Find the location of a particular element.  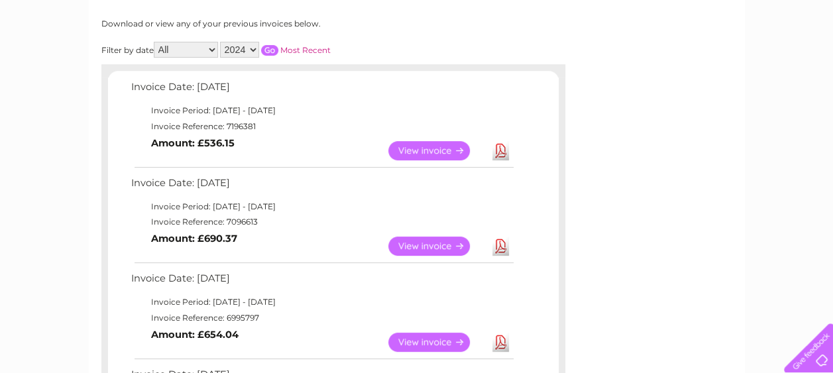

a: Telecoms is located at coordinates (690, 61).